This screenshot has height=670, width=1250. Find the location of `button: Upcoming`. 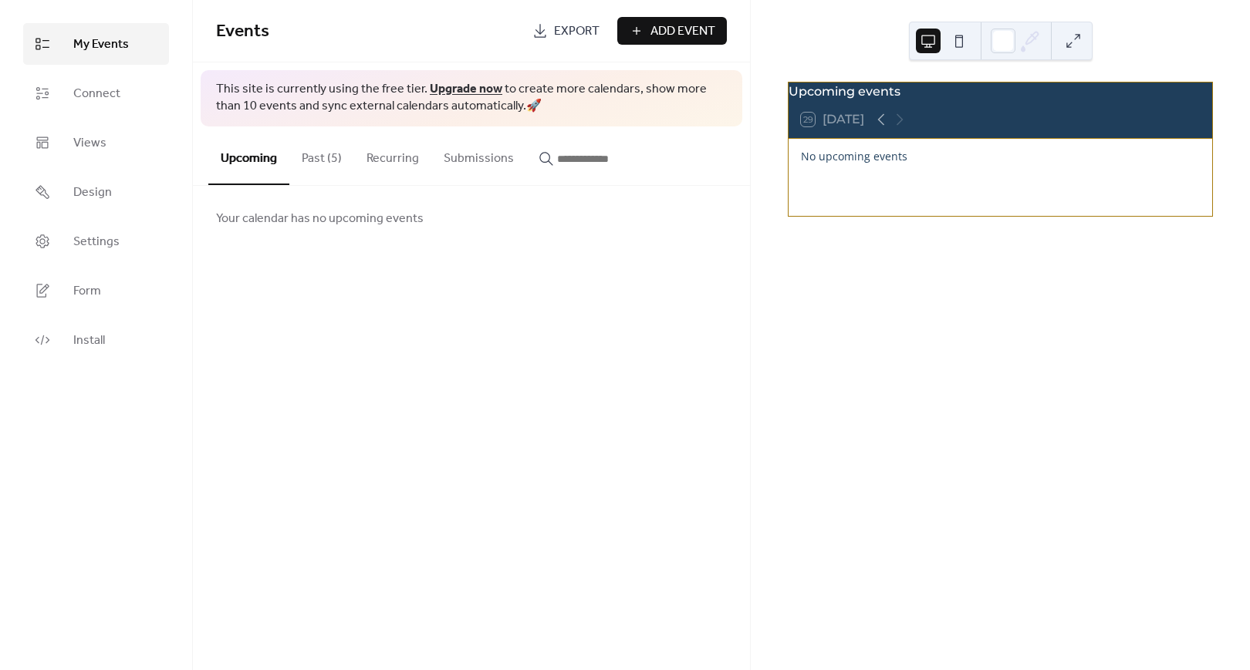

button: Upcoming is located at coordinates (248, 156).